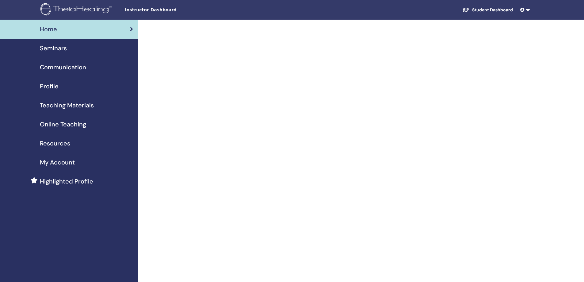  What do you see at coordinates (48, 29) in the screenshot?
I see `span: Home` at bounding box center [48, 29].